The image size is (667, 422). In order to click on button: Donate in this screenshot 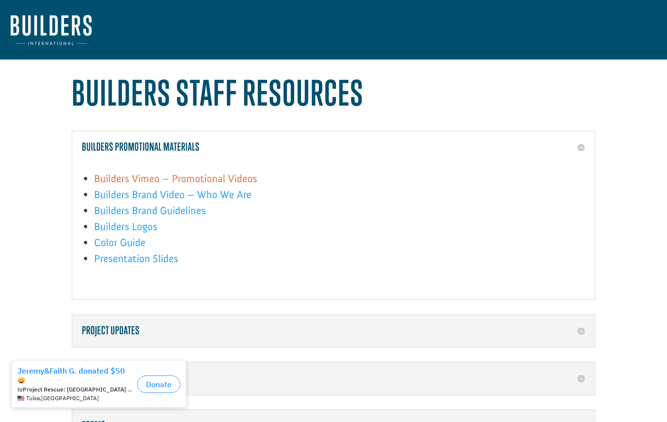, I will do `click(158, 28)`.